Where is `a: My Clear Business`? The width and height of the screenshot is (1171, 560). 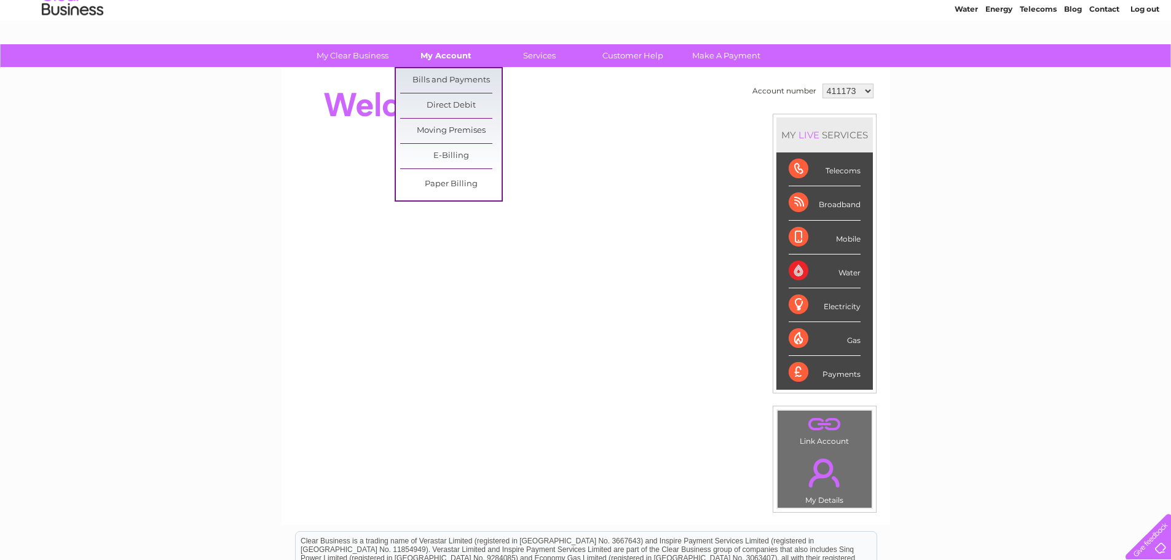 a: My Clear Business is located at coordinates (352, 55).